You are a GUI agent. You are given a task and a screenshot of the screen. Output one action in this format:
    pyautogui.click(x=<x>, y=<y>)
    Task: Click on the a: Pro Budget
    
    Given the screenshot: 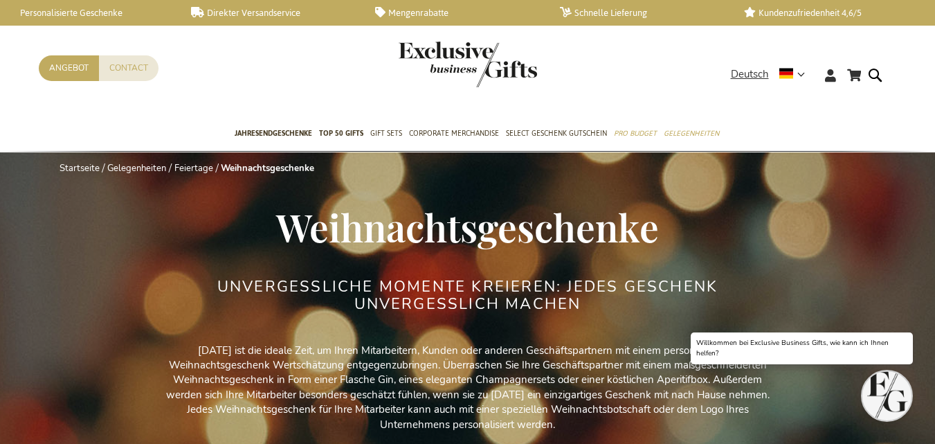 What is the action you would take?
    pyautogui.click(x=636, y=134)
    